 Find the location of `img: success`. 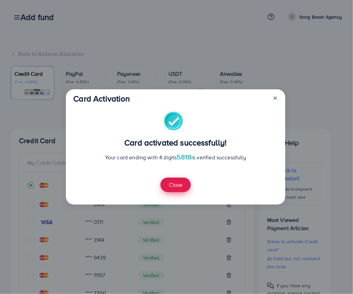

img: success is located at coordinates (176, 122).